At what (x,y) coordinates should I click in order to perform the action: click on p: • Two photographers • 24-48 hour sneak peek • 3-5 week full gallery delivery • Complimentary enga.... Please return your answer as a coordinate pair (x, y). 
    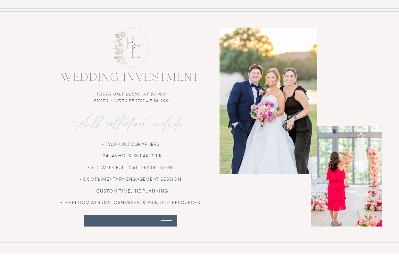
    Looking at the image, I should click on (130, 175).